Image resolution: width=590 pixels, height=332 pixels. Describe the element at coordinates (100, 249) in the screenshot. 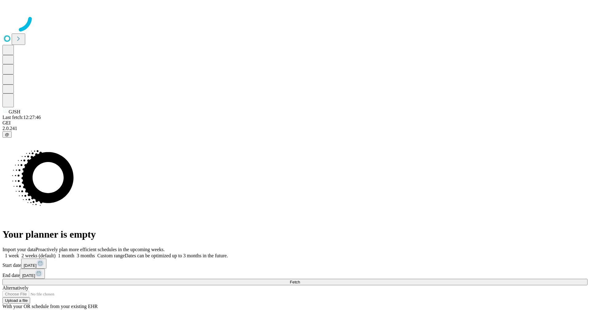

I see `span: Proactively plan more efficient schedules in the upcoming weeks.` at that location.